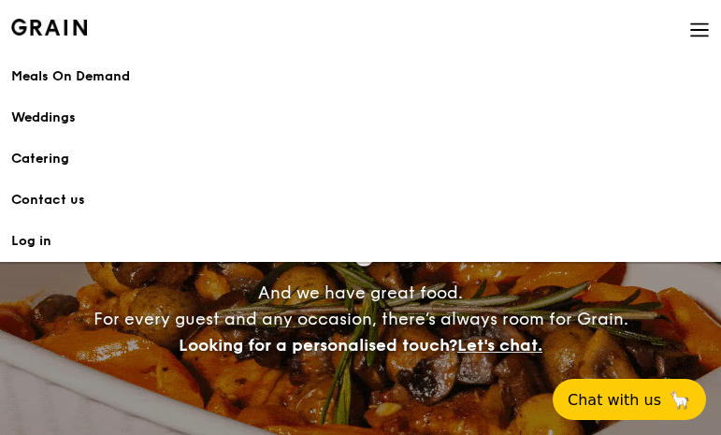 The image size is (721, 435). Describe the element at coordinates (699, 30) in the screenshot. I see `img: icon-hamburger-menu.db5d7e83.svg` at that location.